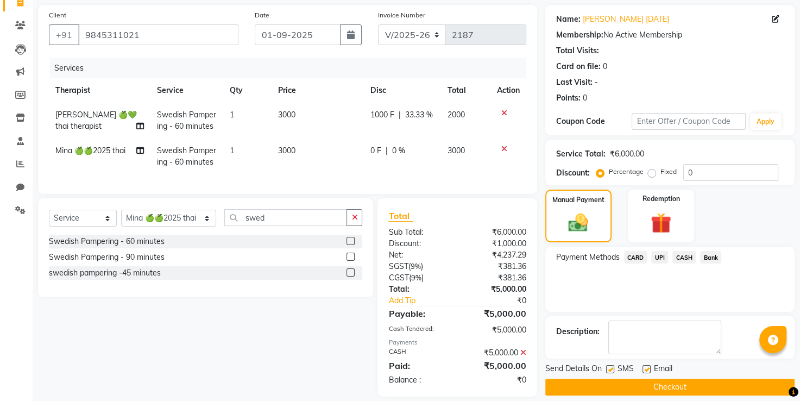 This screenshot has height=401, width=800. Describe the element at coordinates (262, 15) in the screenshot. I see `label: Date` at that location.